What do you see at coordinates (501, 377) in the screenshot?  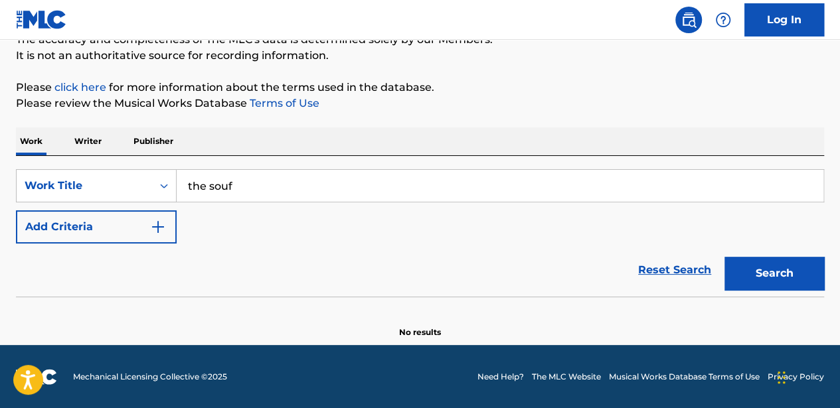 I see `a: Need Help?` at bounding box center [501, 377].